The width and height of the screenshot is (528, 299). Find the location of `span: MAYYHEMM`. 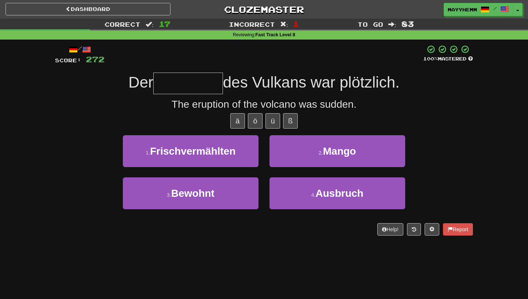

span: MAYYHEMM is located at coordinates (463, 10).